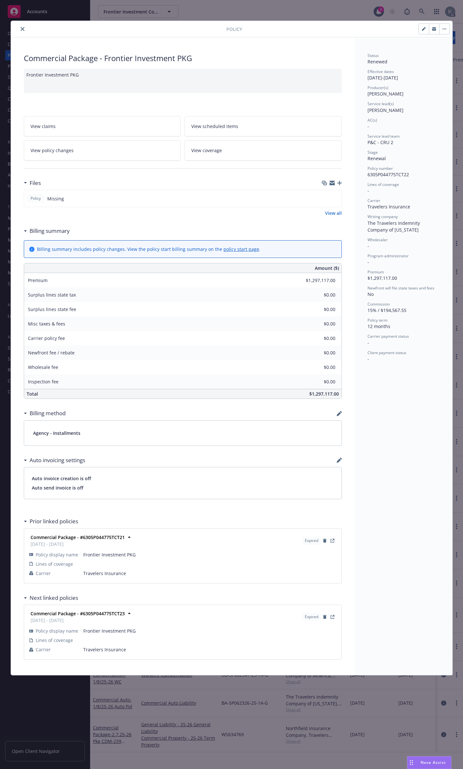  What do you see at coordinates (43, 367) in the screenshot?
I see `span: Wholesale fee` at bounding box center [43, 367].